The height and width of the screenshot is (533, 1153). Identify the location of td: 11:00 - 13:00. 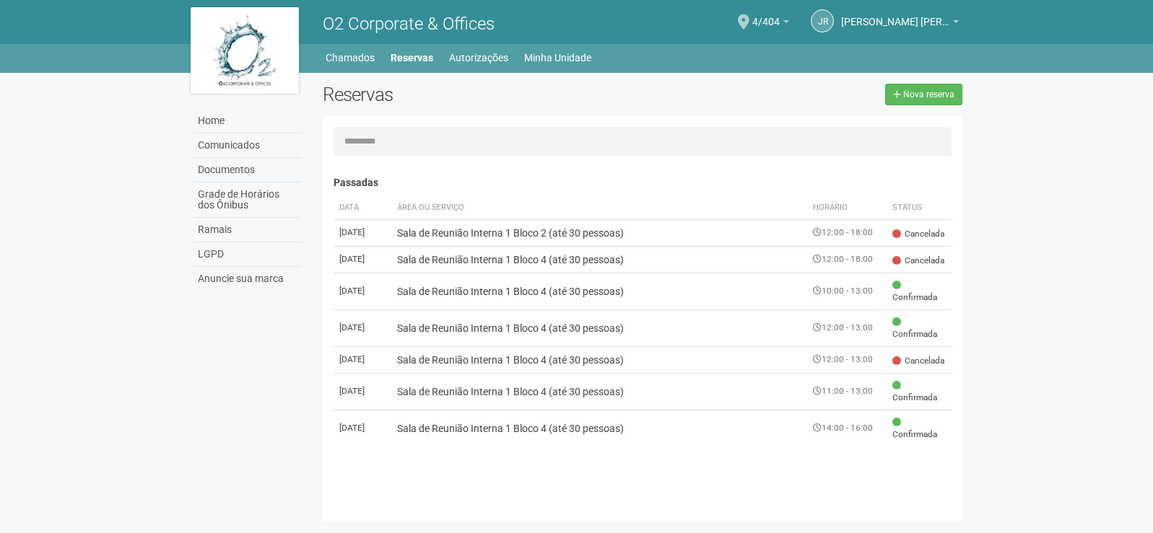
(847, 391).